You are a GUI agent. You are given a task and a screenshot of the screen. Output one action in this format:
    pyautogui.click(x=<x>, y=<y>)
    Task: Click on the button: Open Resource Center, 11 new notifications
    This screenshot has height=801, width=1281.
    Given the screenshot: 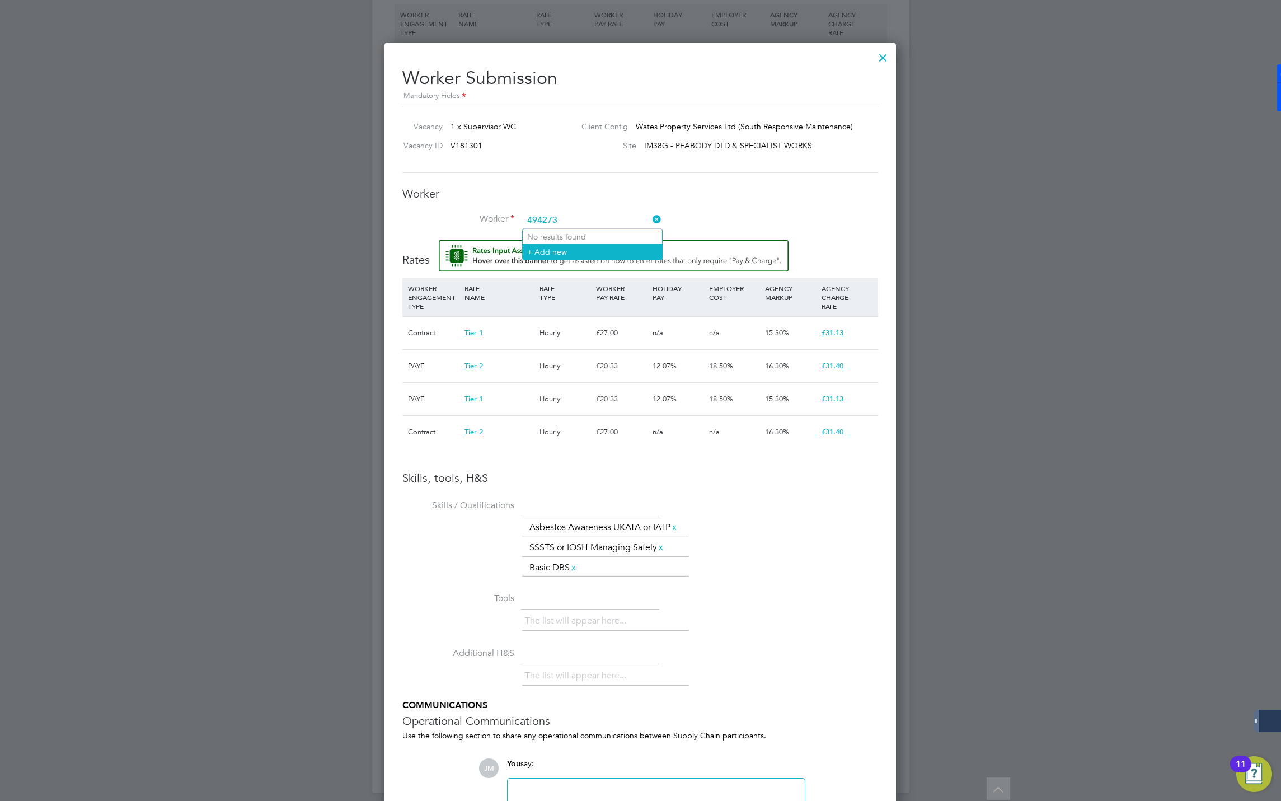 What is the action you would take?
    pyautogui.click(x=1255, y=774)
    